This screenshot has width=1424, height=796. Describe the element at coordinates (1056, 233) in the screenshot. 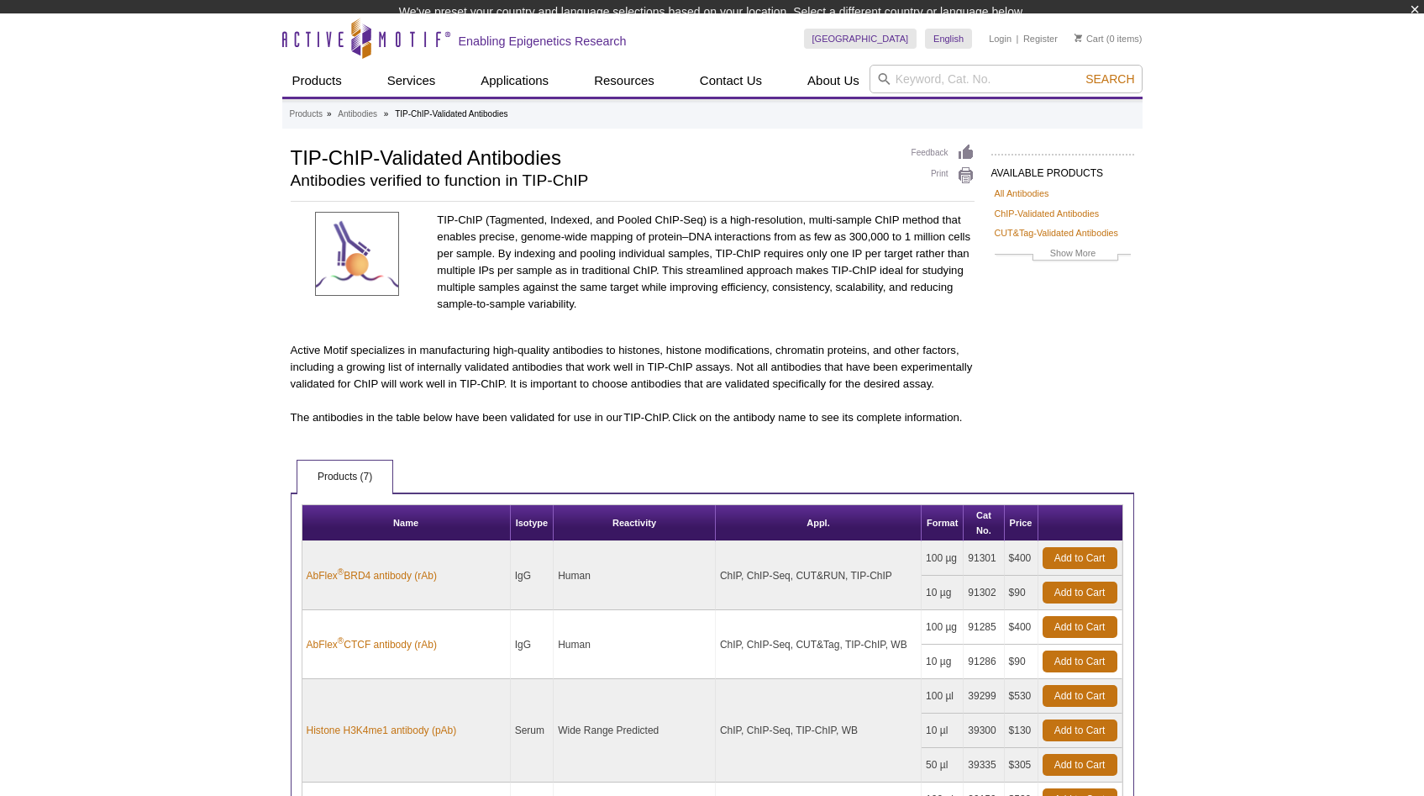

I see `a: CUT&Tag-Validated Antibodies` at that location.